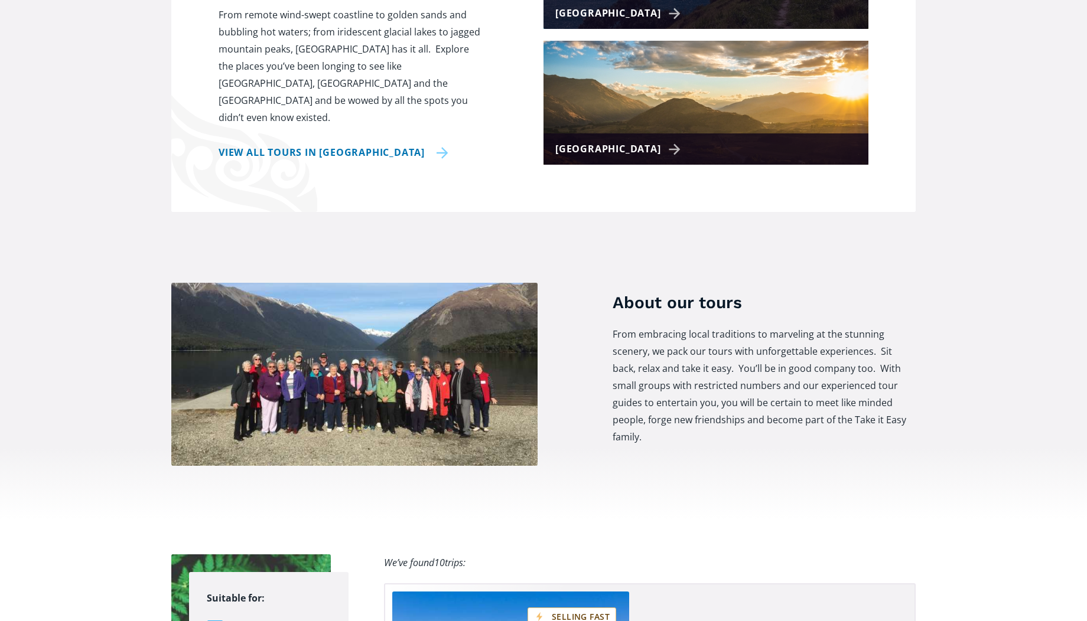 This screenshot has height=621, width=1087. I want to click on div: We’ve found trips:, so click(425, 563).